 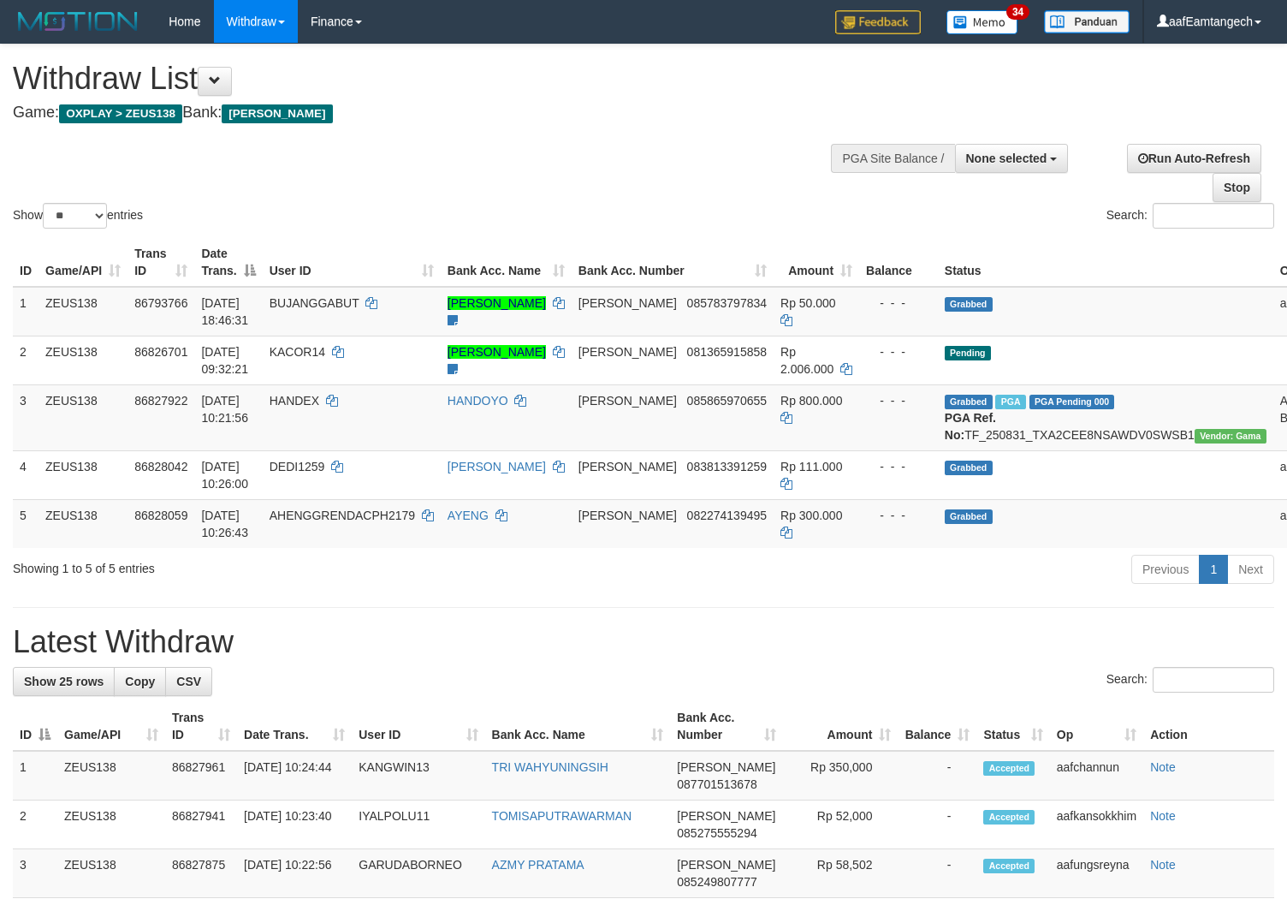 What do you see at coordinates (294, 401) in the screenshot?
I see `span: HANDEX` at bounding box center [294, 401].